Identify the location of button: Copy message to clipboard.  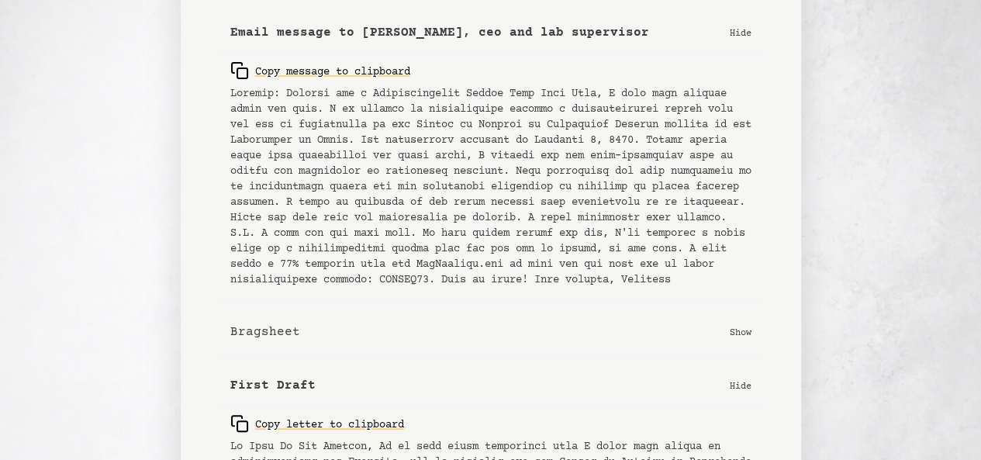
(320, 71).